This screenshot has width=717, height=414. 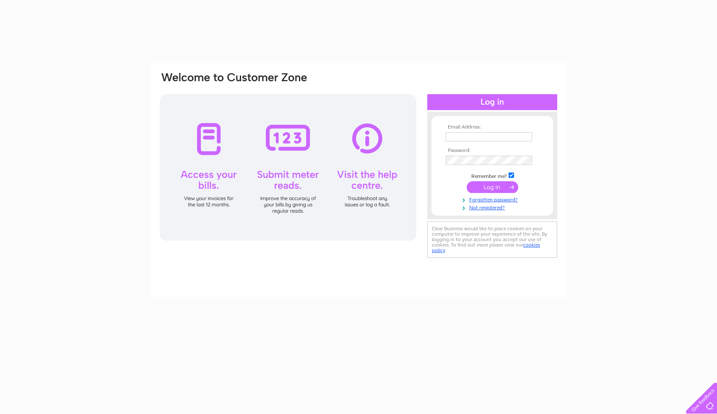 I want to click on th: Email Address:, so click(x=492, y=127).